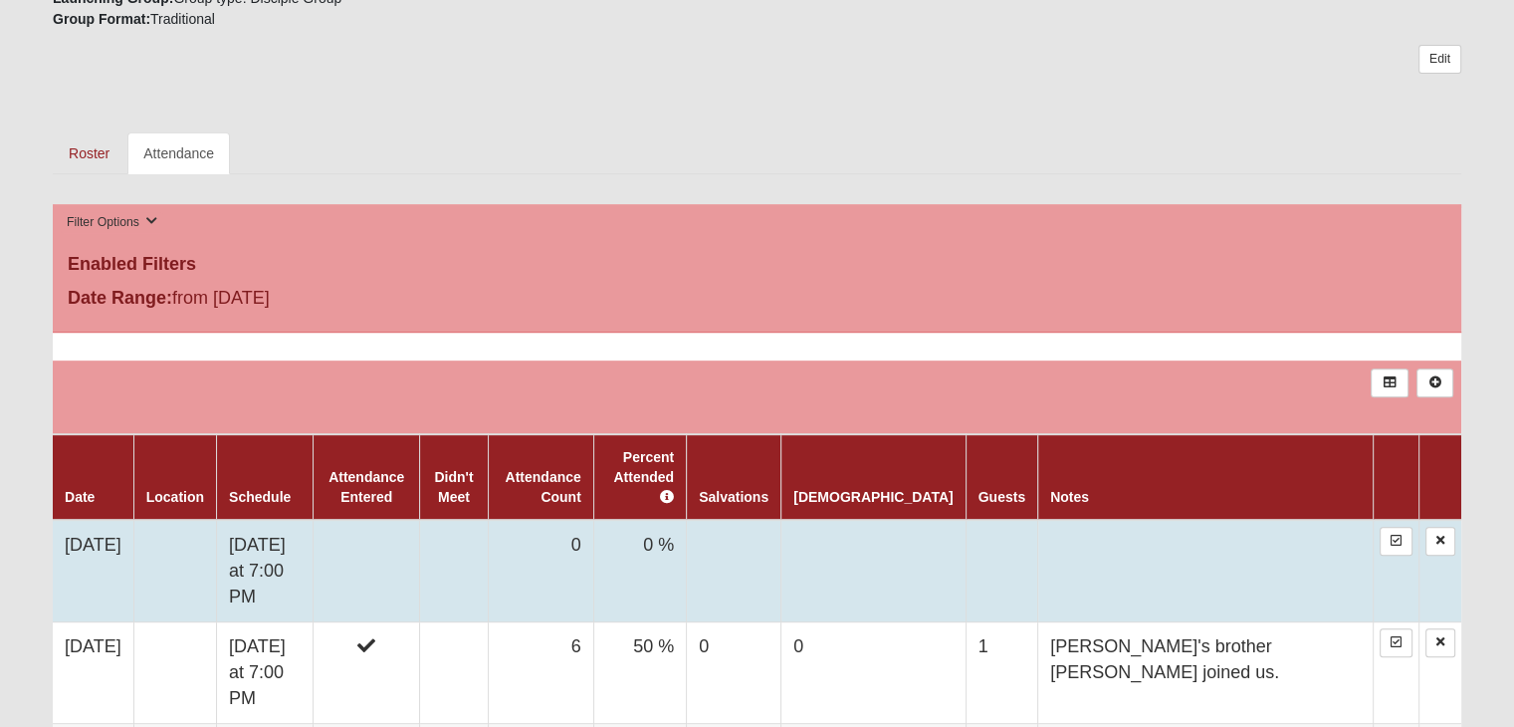  I want to click on td: 50 %, so click(639, 673).